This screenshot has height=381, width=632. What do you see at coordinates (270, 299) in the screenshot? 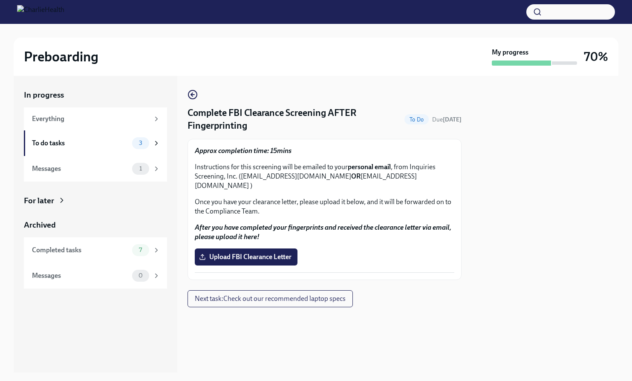
I see `span: Next task : Check out our recommended laptop specs` at bounding box center [270, 299].